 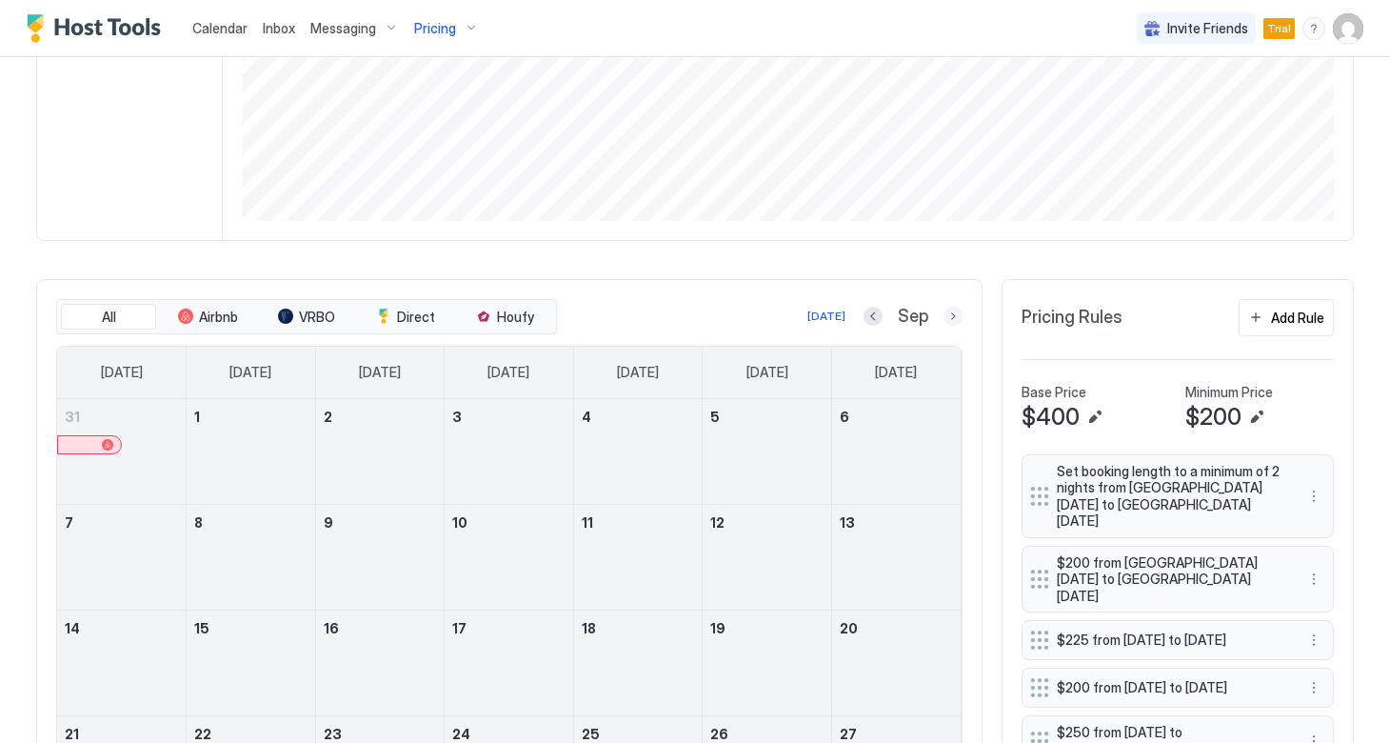 What do you see at coordinates (1213, 417) in the screenshot?
I see `span: $200` at bounding box center [1213, 417].